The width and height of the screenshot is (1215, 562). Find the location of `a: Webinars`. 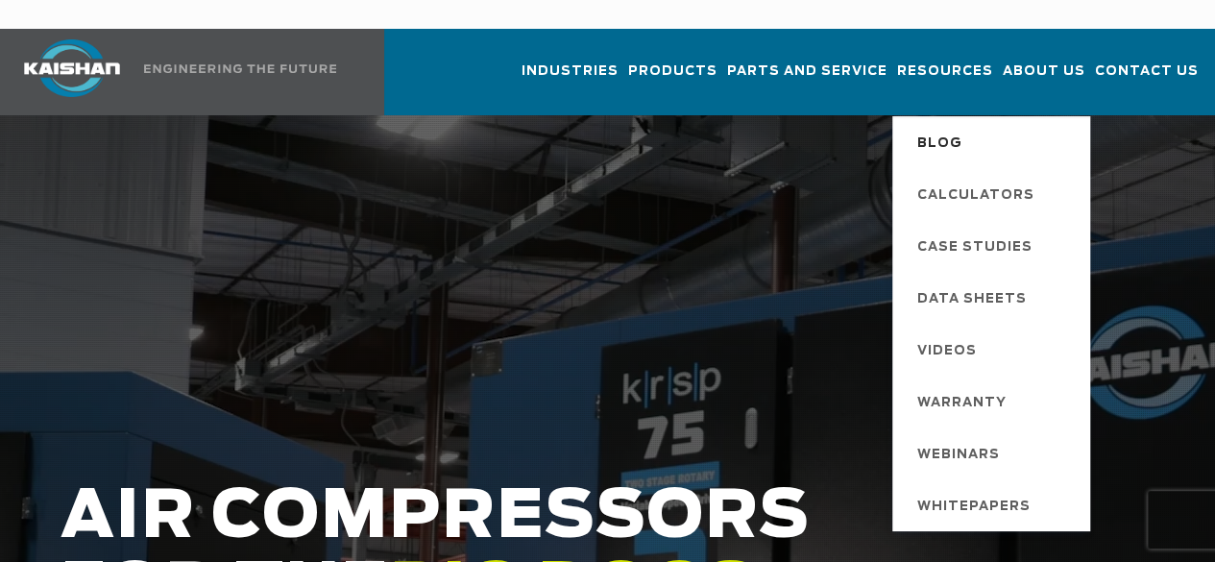

a: Webinars is located at coordinates (994, 453).